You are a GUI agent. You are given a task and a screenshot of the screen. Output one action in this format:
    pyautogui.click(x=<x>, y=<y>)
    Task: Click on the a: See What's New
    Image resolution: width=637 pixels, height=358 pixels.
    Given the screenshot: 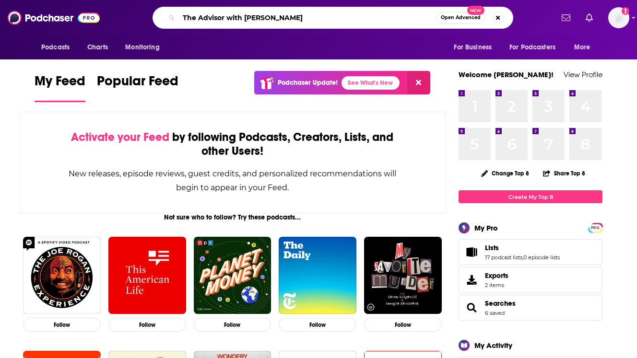 What is the action you would take?
    pyautogui.click(x=370, y=83)
    